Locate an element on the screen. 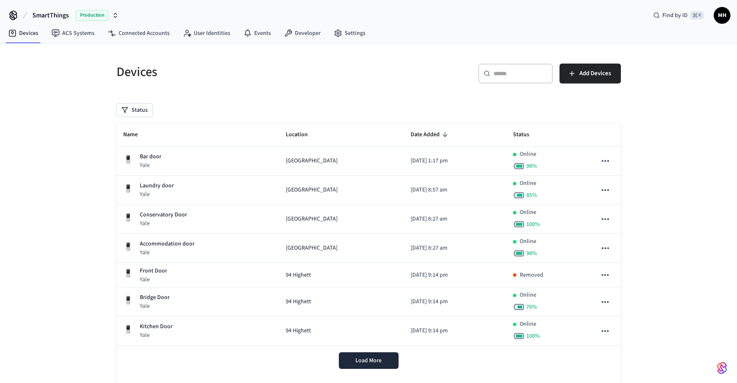 This screenshot has width=737, height=383. table: sticky table is located at coordinates (369, 234).